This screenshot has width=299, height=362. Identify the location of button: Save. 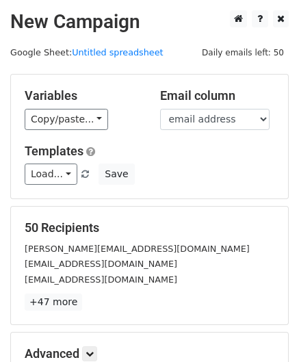
(116, 174).